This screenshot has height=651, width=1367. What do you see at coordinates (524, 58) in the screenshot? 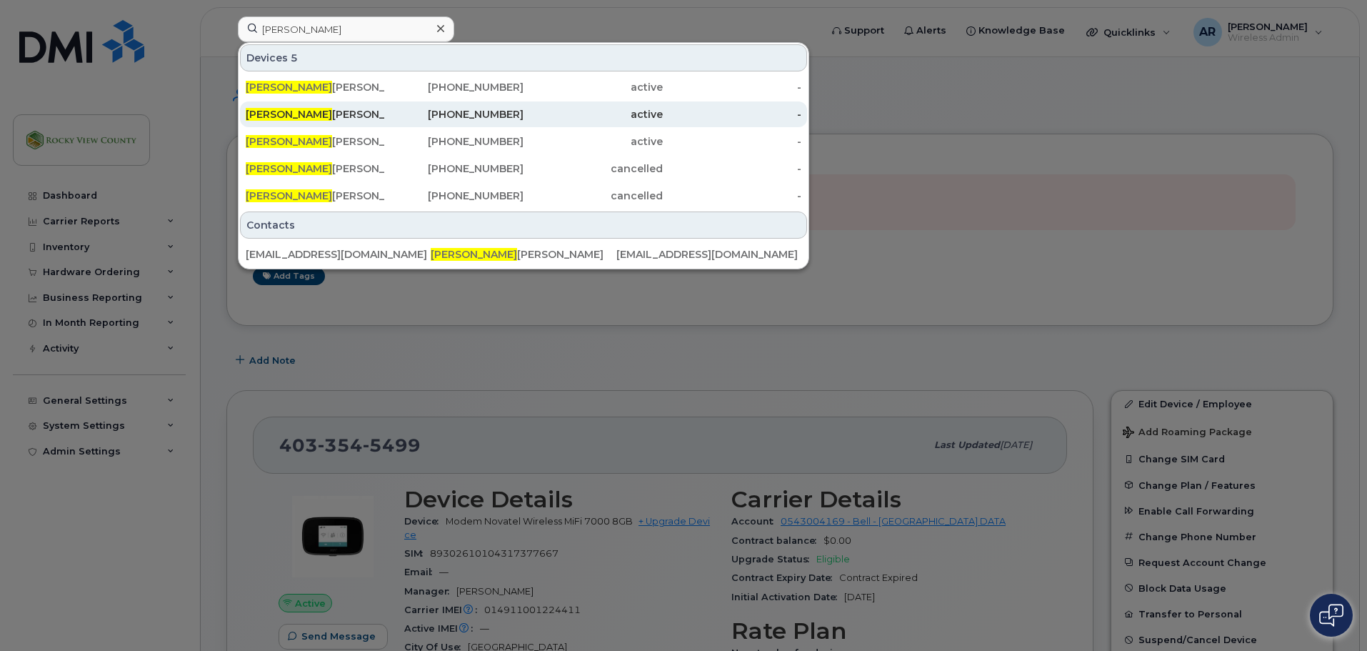
I see `div: Devices` at bounding box center [524, 58].